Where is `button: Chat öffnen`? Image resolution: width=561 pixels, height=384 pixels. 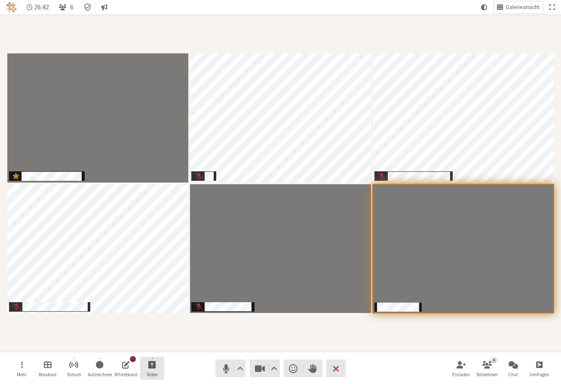 button: Chat öffnen is located at coordinates (514, 368).